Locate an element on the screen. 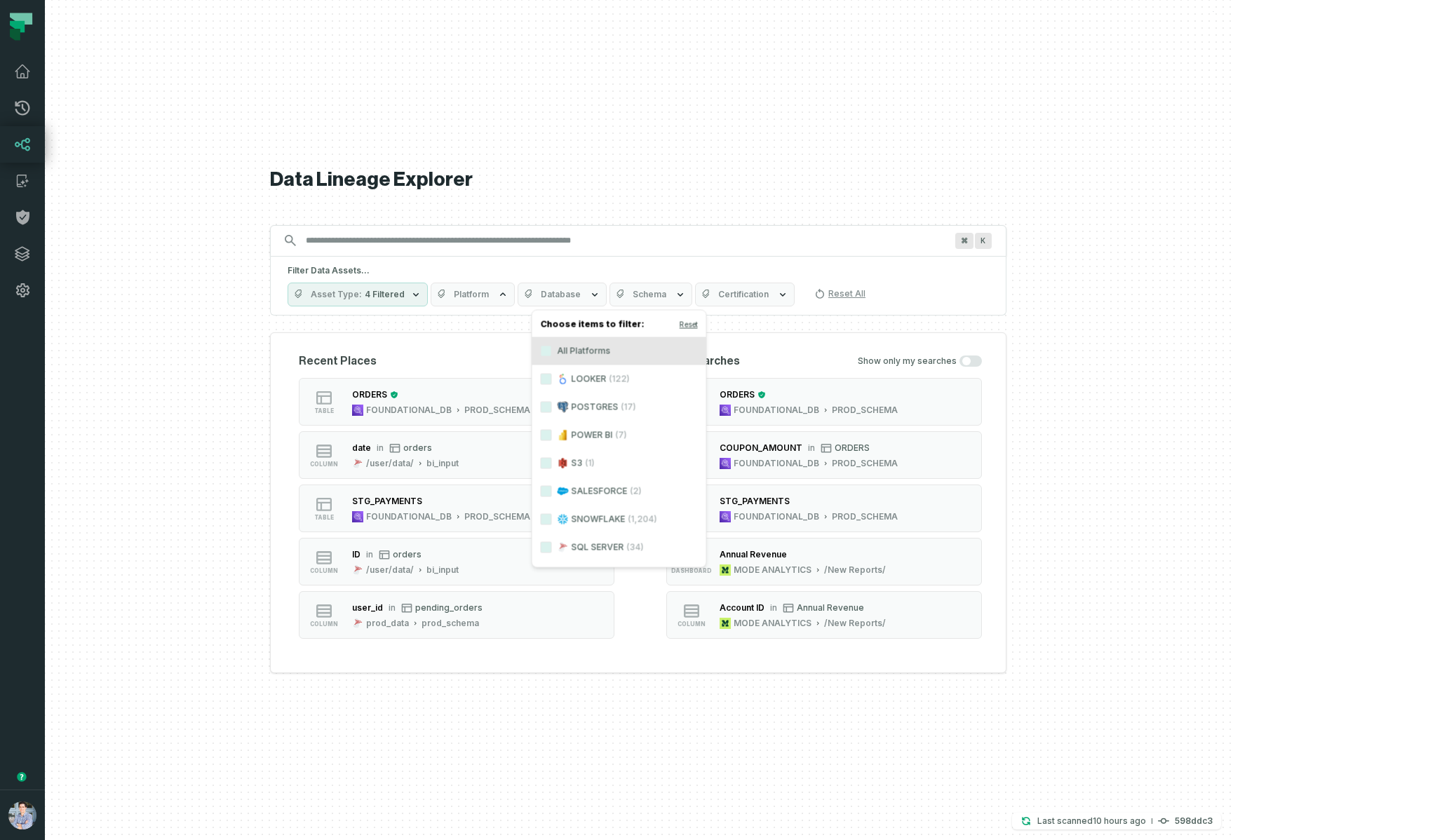  button: SALESFORCE(2) is located at coordinates (546, 491).